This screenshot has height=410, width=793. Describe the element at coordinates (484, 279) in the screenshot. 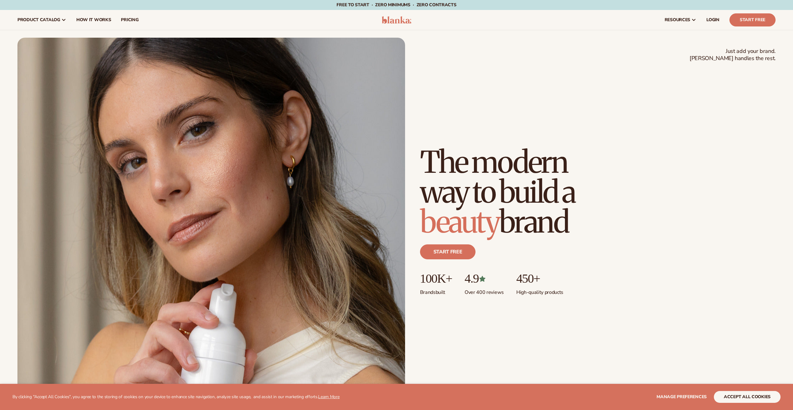

I see `p: 4.9` at that location.